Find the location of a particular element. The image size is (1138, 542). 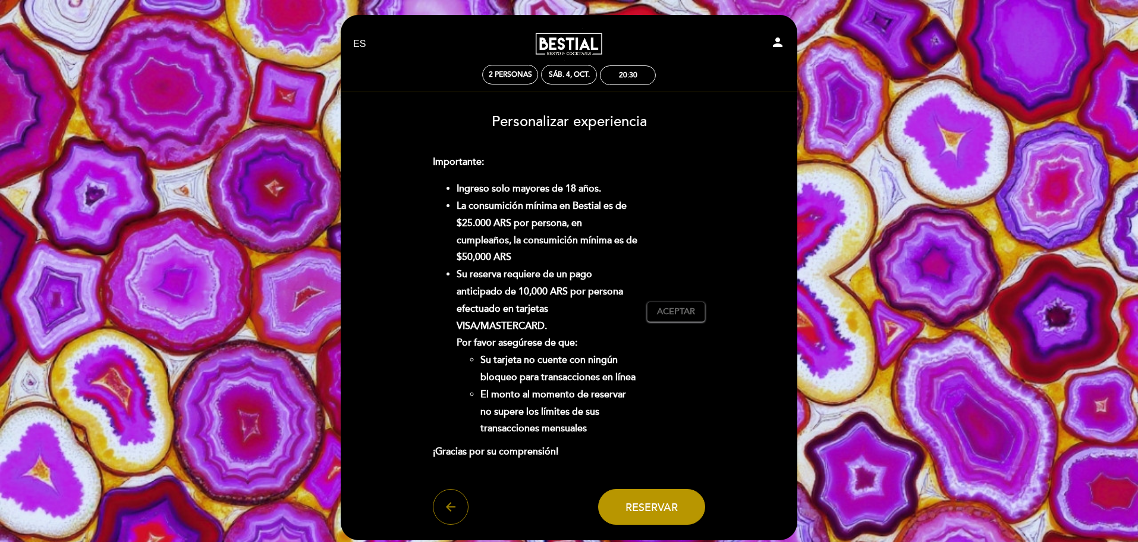

span: Aceptar is located at coordinates (676, 312).